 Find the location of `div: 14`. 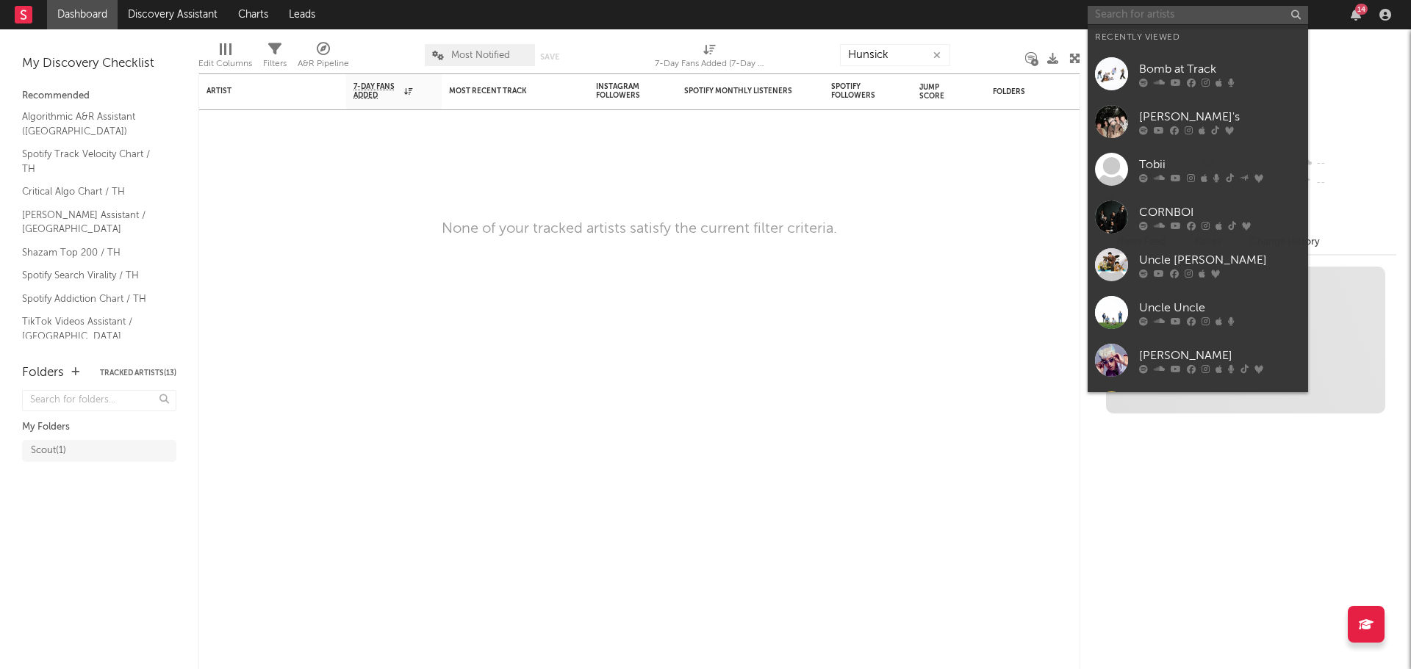

div: 14 is located at coordinates (1361, 9).